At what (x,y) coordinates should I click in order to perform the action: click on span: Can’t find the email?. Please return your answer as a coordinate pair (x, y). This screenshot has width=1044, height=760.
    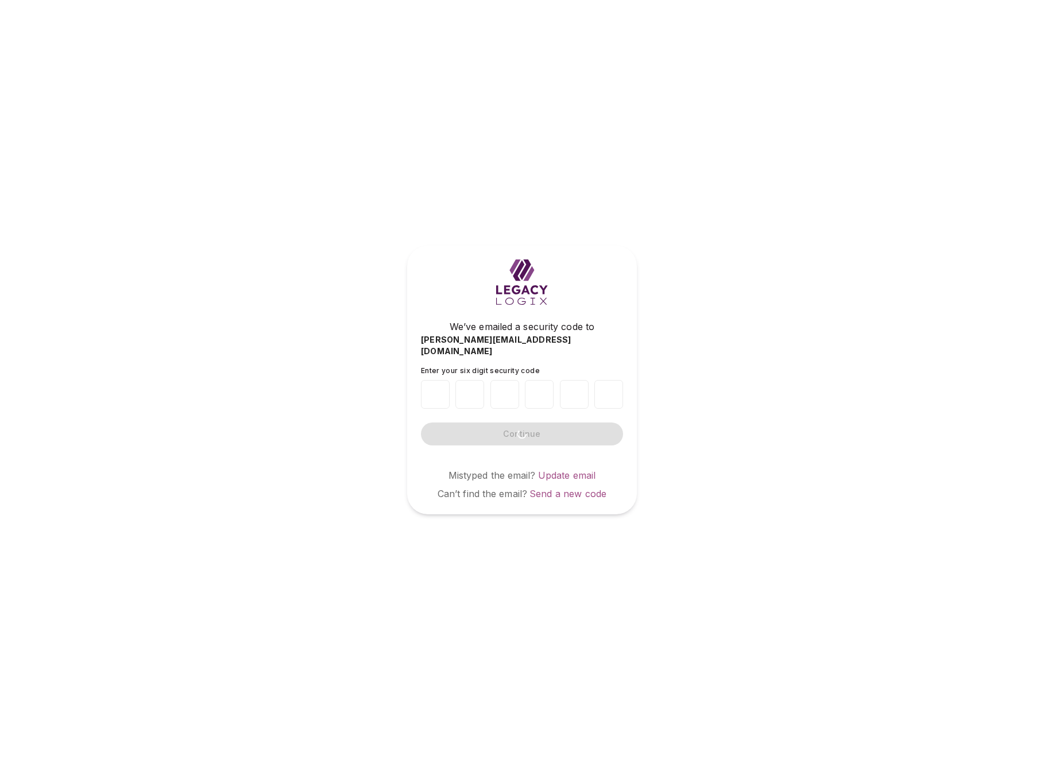
    Looking at the image, I should click on (482, 494).